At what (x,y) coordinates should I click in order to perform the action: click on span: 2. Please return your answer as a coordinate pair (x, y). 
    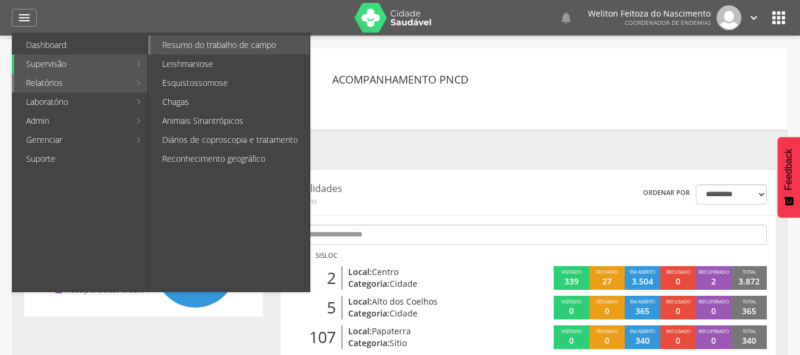
    Looking at the image, I should click on (331, 278).